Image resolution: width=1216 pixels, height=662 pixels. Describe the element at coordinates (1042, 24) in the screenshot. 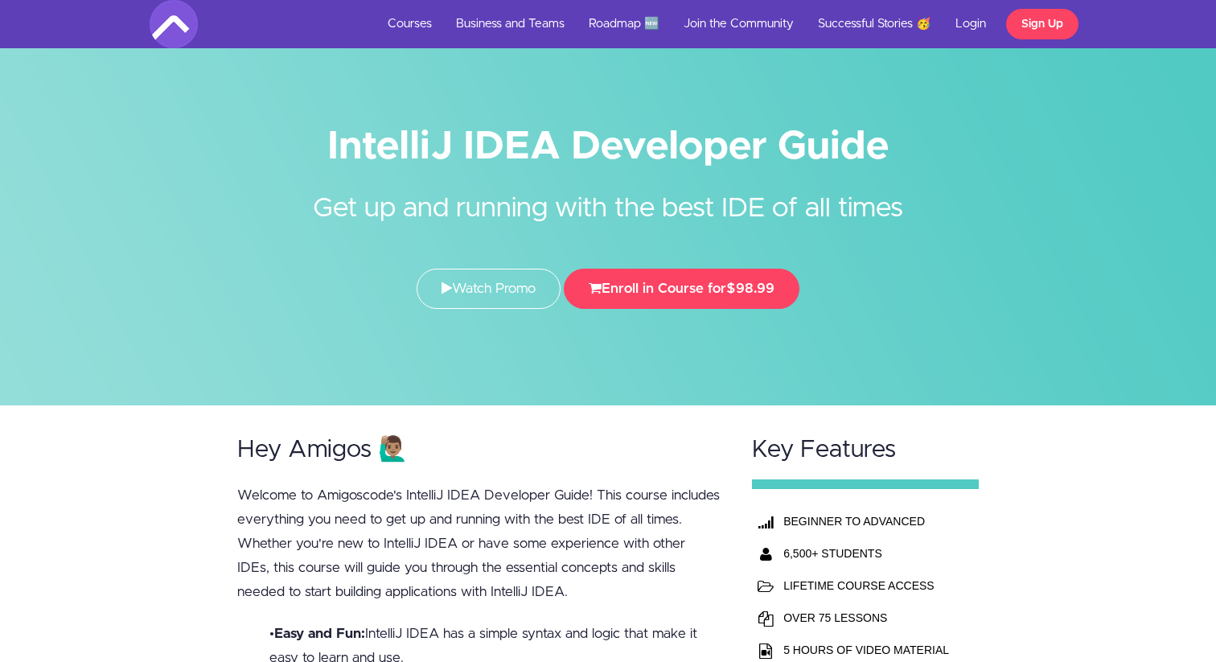

I see `a: Sign Up` at that location.